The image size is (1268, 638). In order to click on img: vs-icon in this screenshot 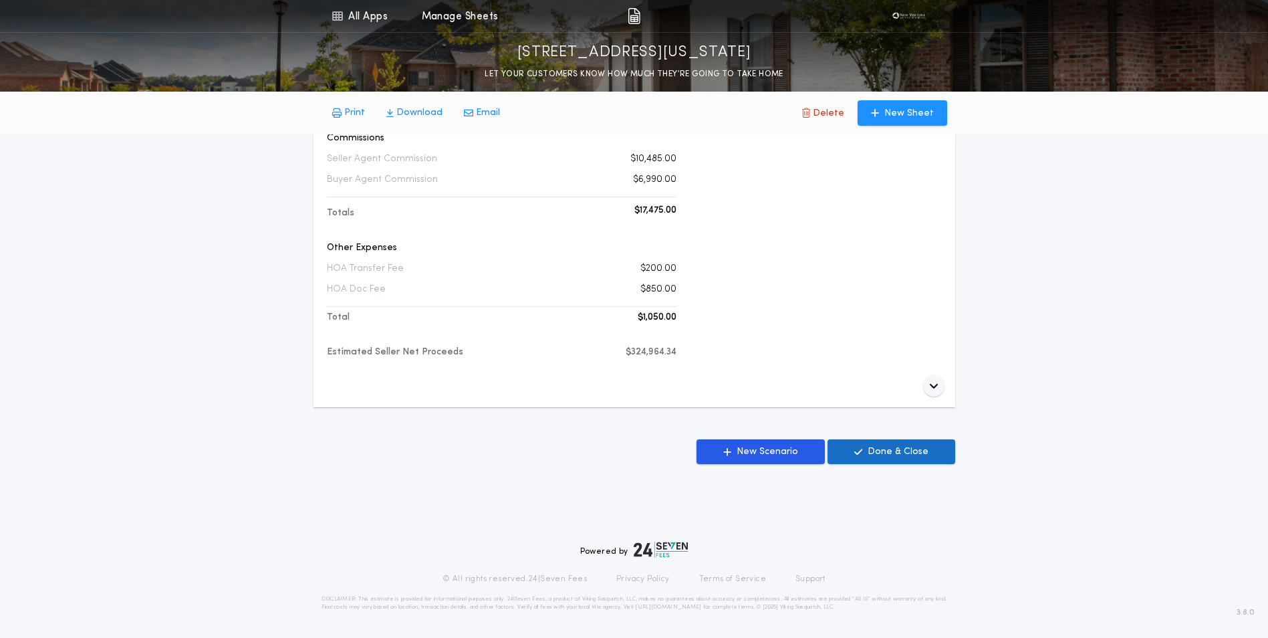, I will do `click(908, 16)`.